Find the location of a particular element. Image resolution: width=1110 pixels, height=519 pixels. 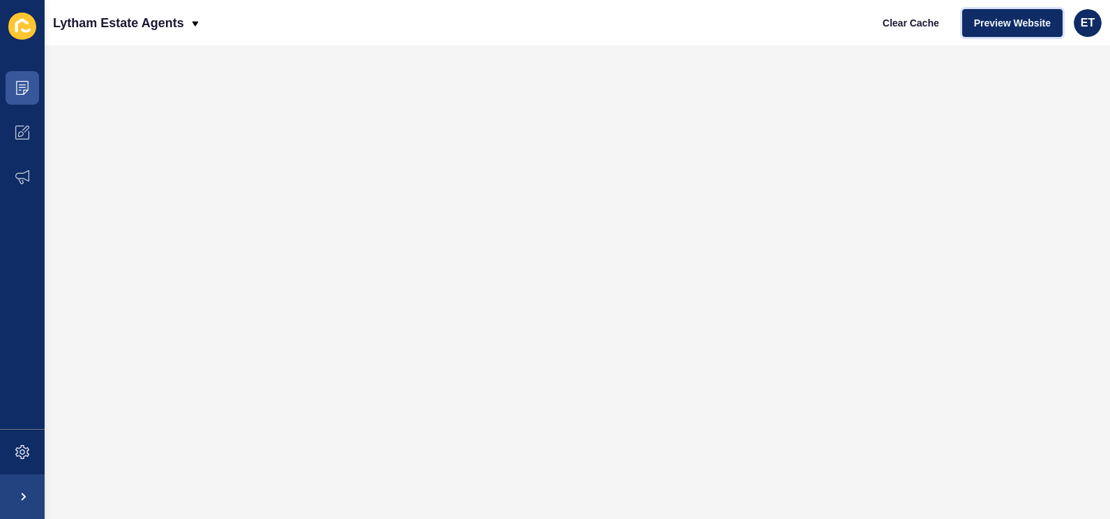

button: Preview Website is located at coordinates (1012, 23).